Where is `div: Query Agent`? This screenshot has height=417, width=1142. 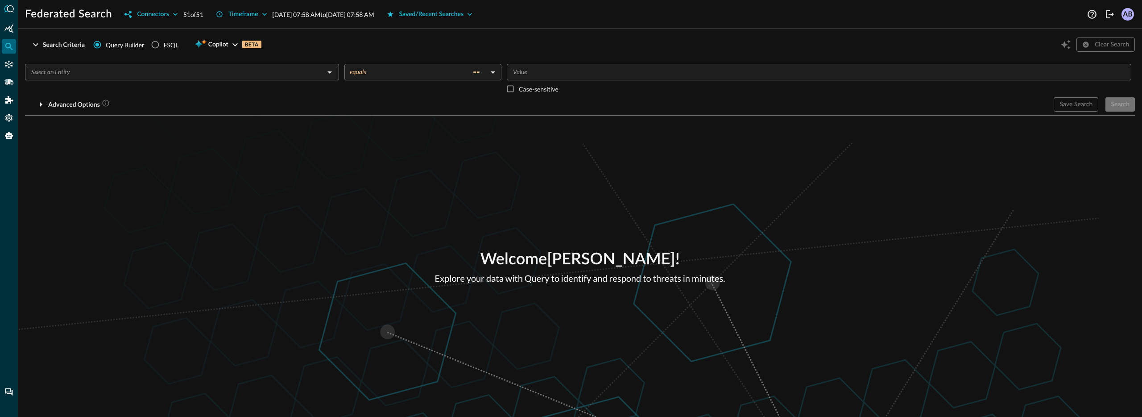 div: Query Agent is located at coordinates (9, 136).